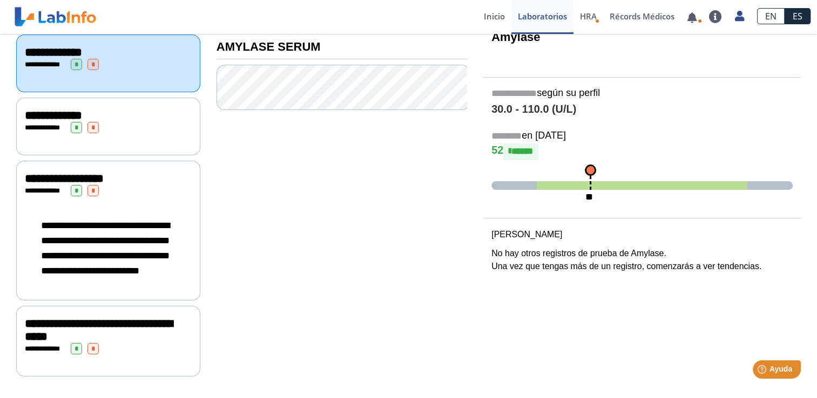  Describe the element at coordinates (642, 93) in the screenshot. I see `h5: según su perfil` at that location.